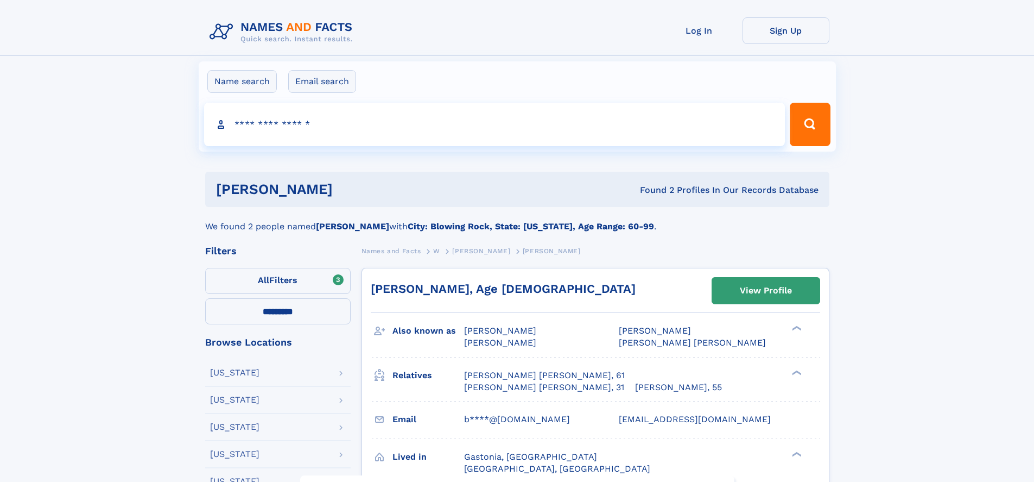 This screenshot has width=1034, height=482. Describe the element at coordinates (428, 457) in the screenshot. I see `h3: Lived in` at that location.